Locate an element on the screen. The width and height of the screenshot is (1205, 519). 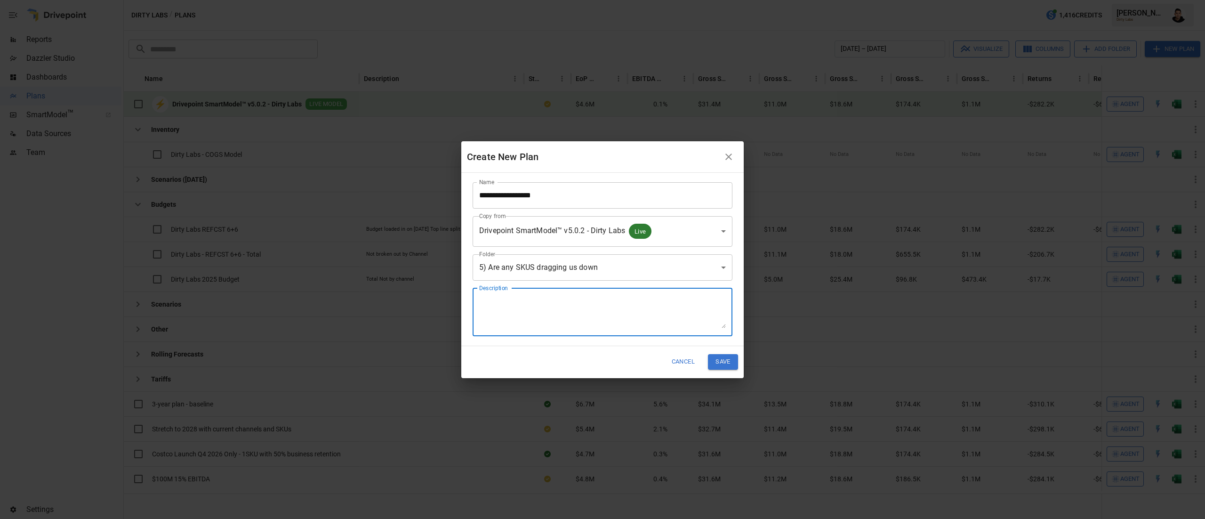
label: Folder is located at coordinates (487, 254).